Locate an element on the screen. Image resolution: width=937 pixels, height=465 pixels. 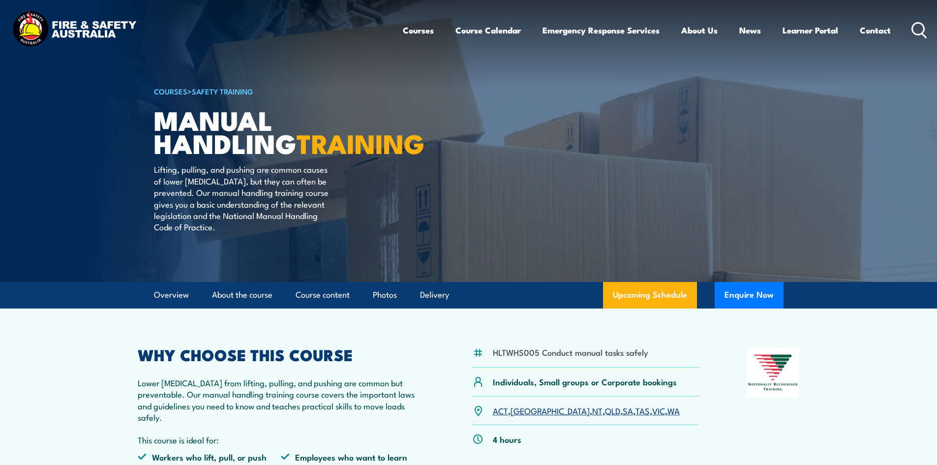
a: Upcoming Schedule is located at coordinates (650, 295).